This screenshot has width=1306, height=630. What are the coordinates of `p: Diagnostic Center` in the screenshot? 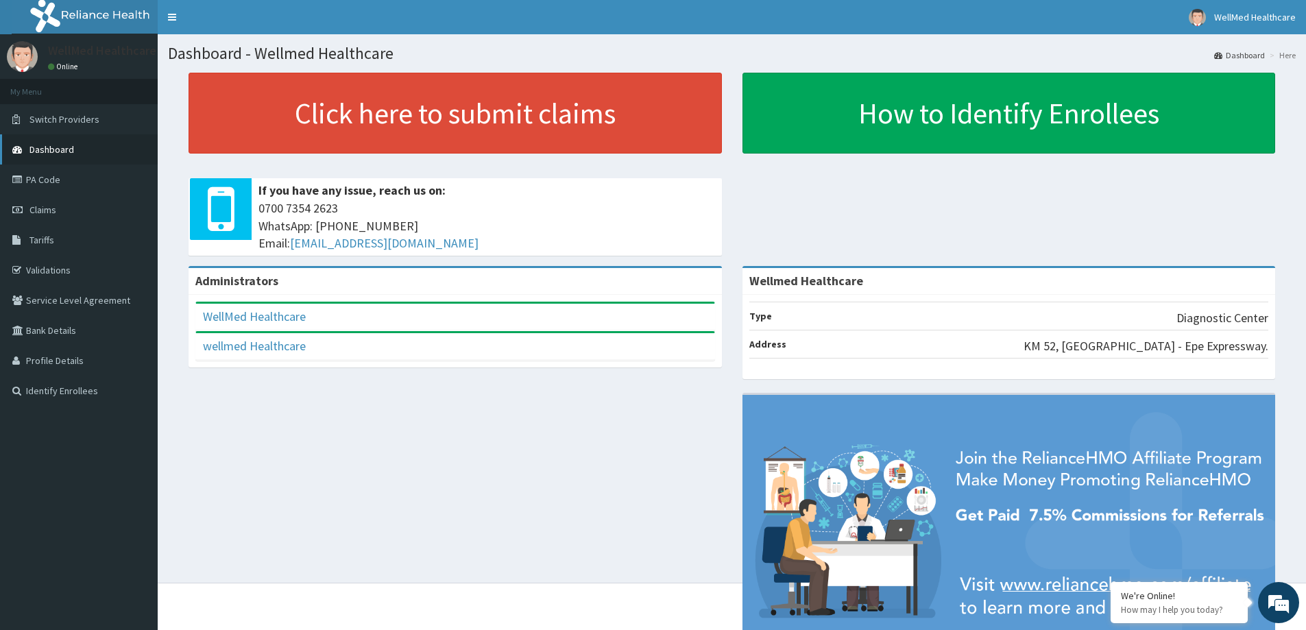 It's located at (1222, 318).